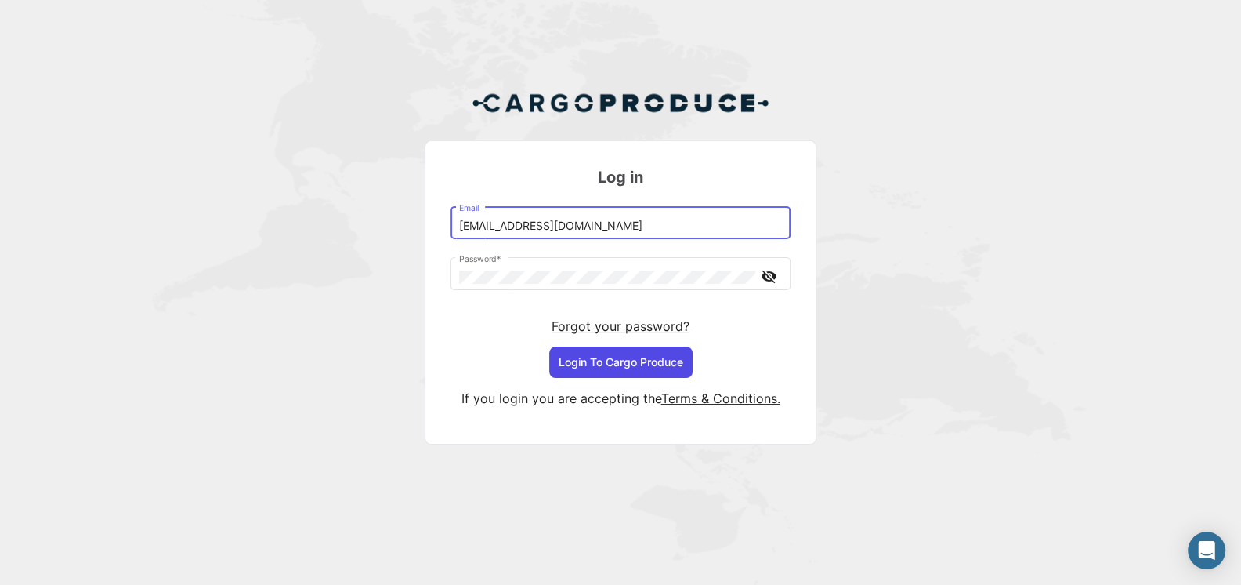  I want to click on a: Terms & Conditions., so click(721, 398).